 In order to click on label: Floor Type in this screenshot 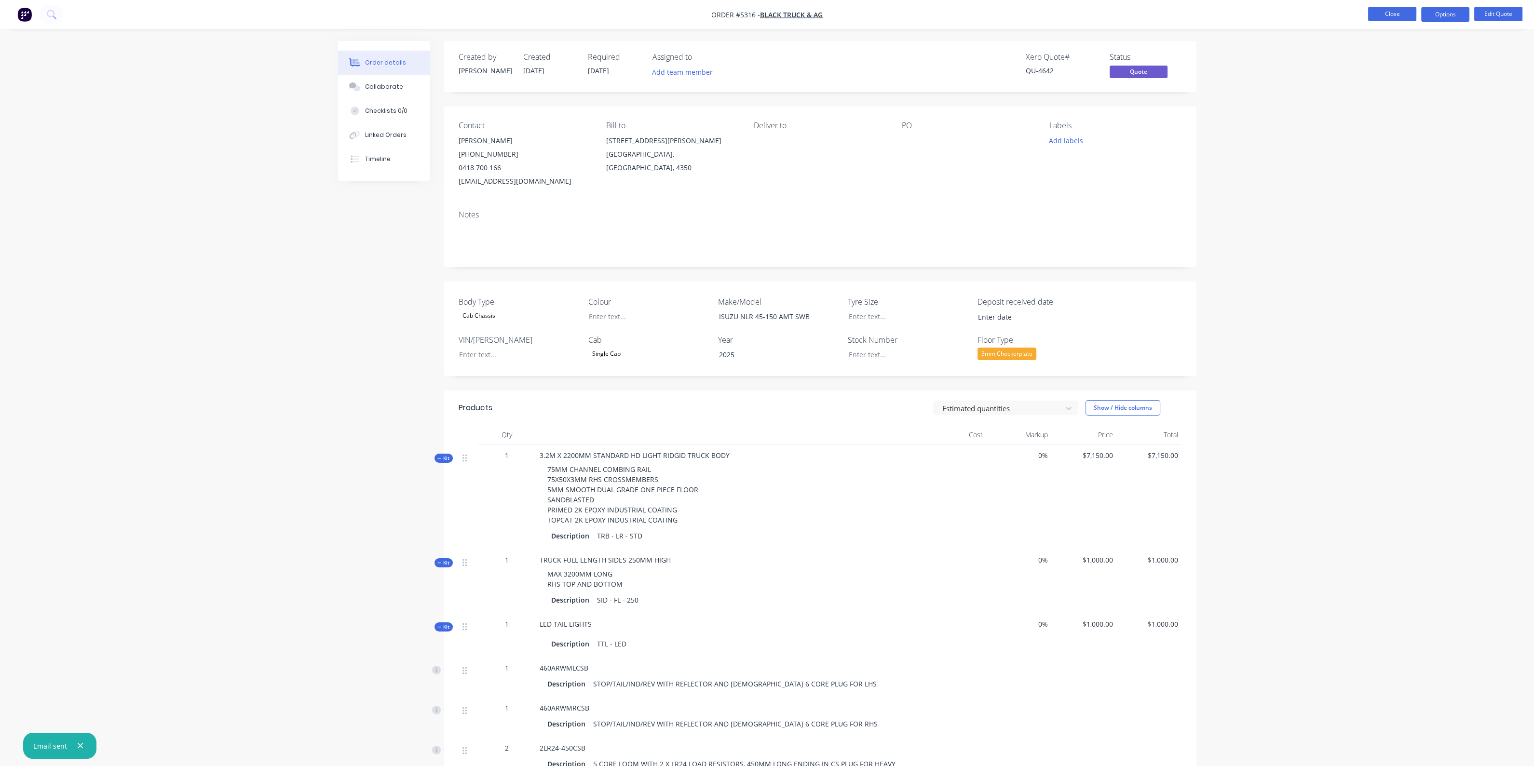, I will do `click(1038, 340)`.